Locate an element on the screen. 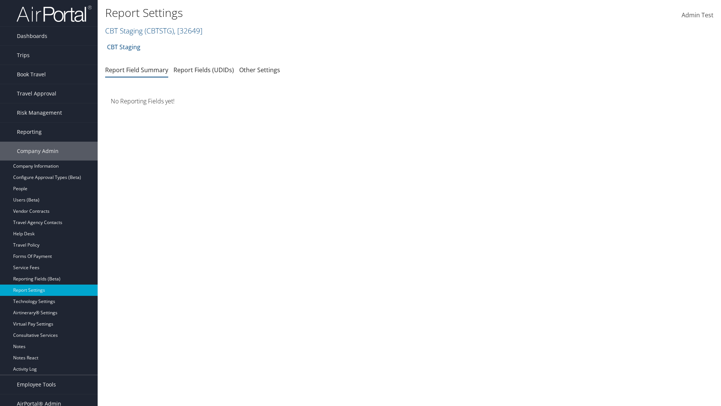 This screenshot has height=406, width=721. a: Admin Test is located at coordinates (697, 15).